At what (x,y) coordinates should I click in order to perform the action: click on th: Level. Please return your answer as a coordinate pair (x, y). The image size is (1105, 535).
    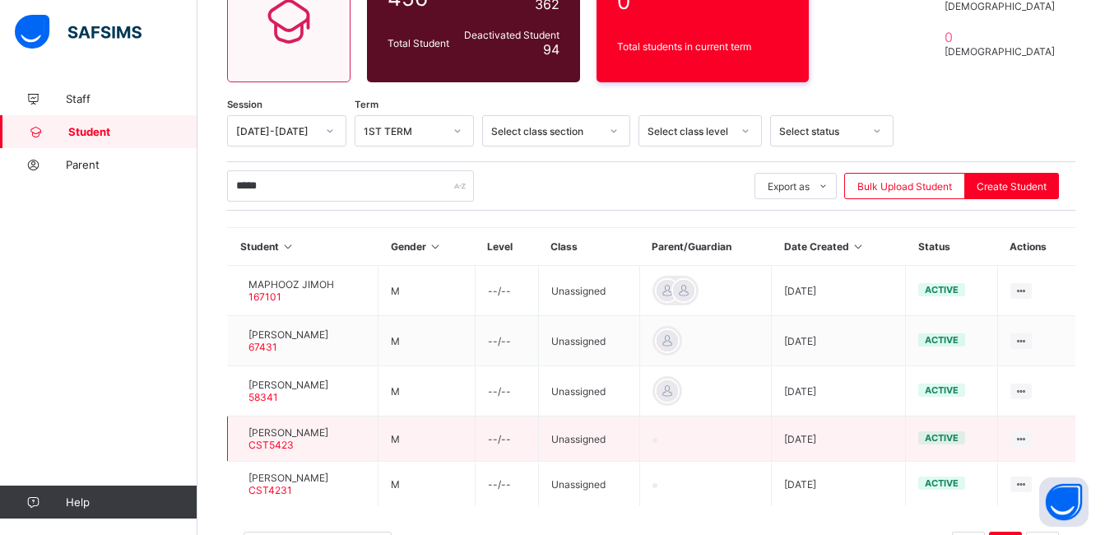
    Looking at the image, I should click on (506, 247).